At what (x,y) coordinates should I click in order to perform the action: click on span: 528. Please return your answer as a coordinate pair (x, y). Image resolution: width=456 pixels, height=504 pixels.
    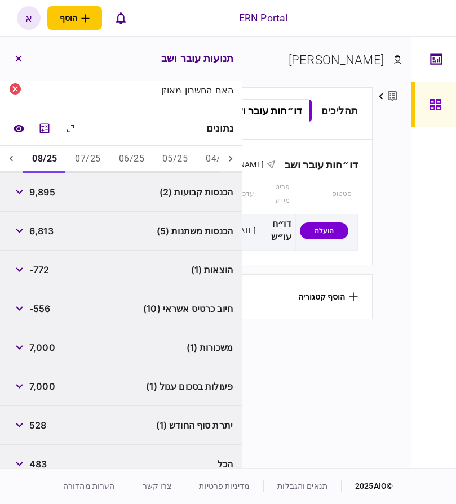
    Looking at the image, I should click on (38, 425).